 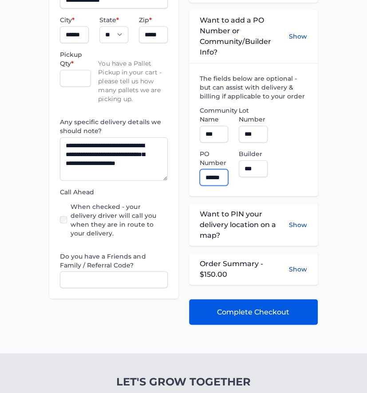 I want to click on label: Zip, so click(x=153, y=20).